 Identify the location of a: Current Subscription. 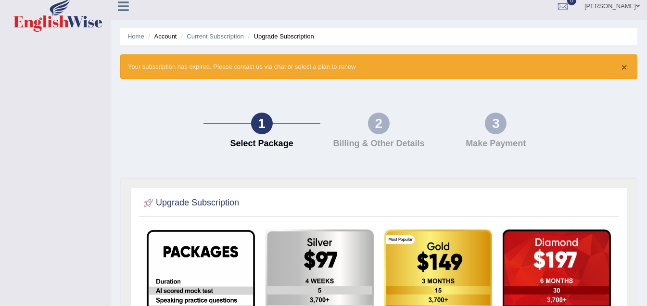
(215, 36).